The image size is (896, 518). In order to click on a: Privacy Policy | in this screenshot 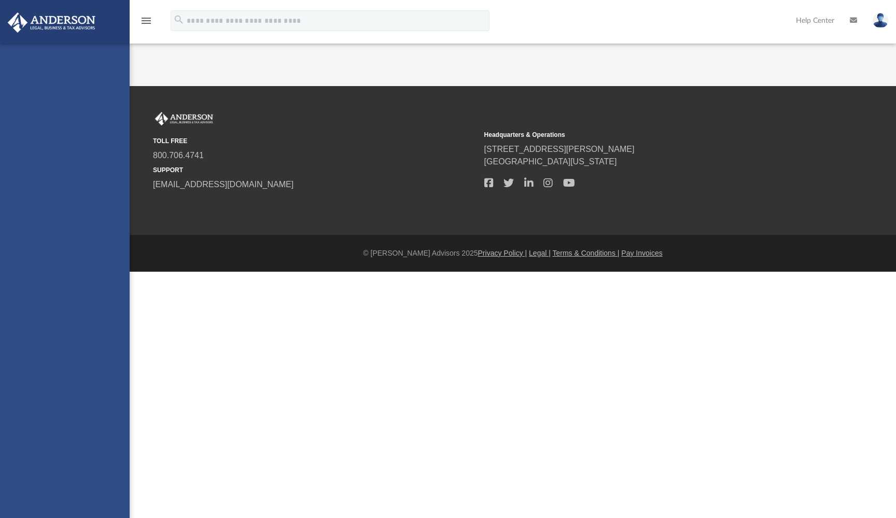, I will do `click(502, 253)`.